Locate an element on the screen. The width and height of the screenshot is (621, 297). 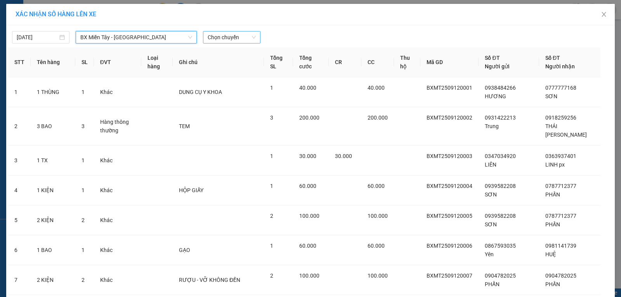
td: 4 is located at coordinates (19, 190).